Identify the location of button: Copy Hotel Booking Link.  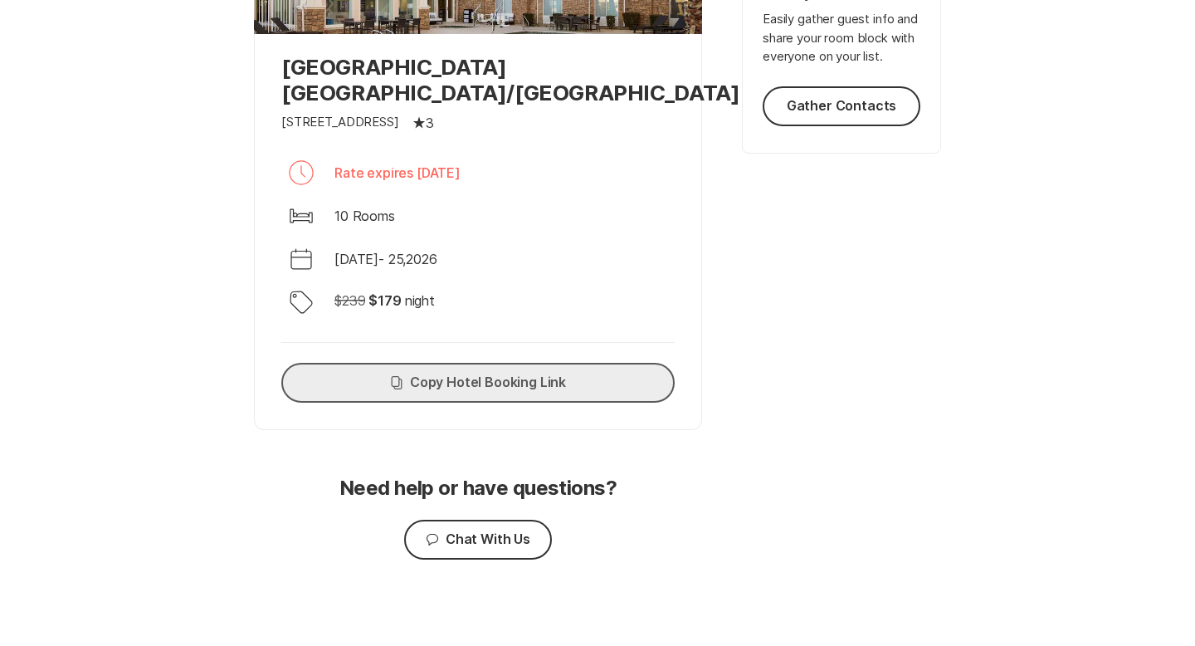
(478, 383).